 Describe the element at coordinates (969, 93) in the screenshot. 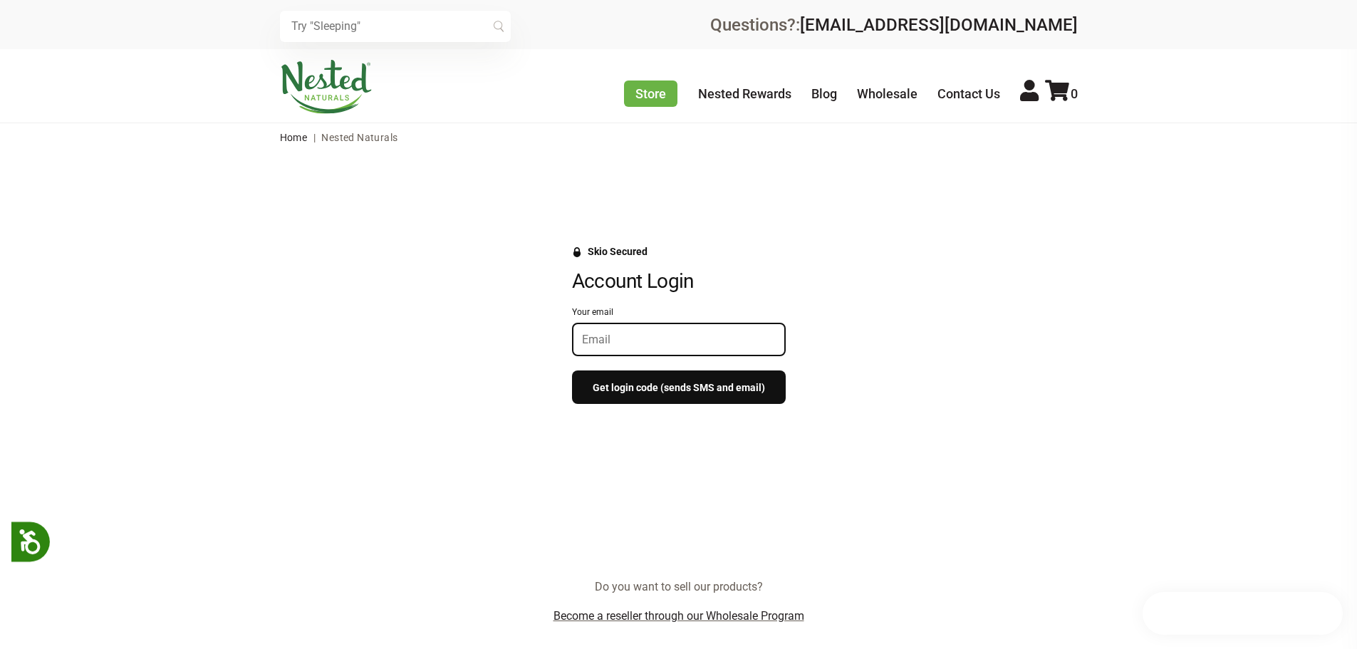

I see `a: Contact Us` at that location.